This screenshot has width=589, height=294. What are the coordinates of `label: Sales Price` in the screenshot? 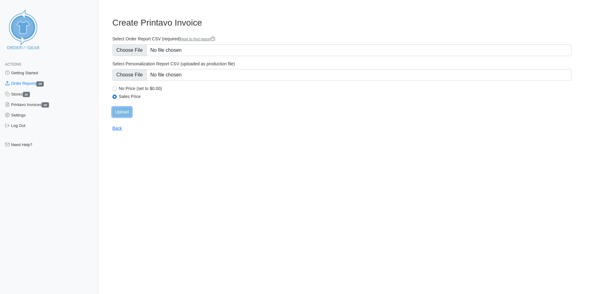 It's located at (345, 96).